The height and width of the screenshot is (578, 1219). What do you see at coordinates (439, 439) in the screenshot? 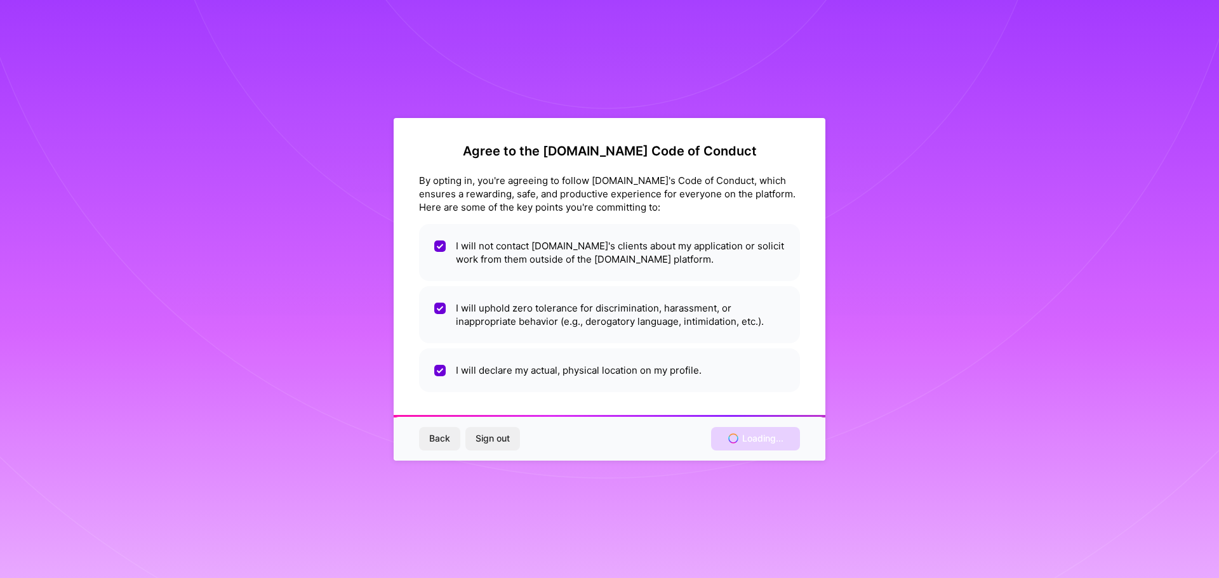
I see `button: Back` at bounding box center [439, 439].